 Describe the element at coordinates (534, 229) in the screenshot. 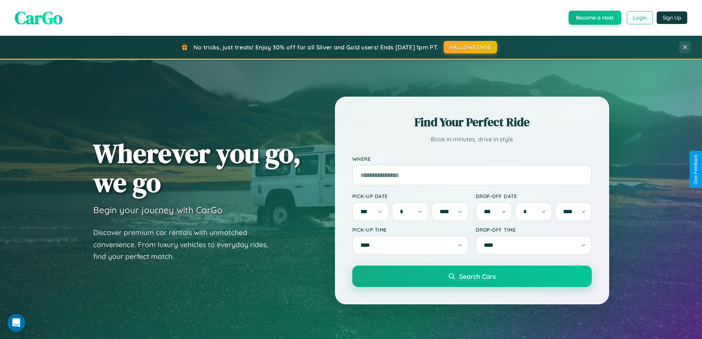

I see `label: Drop-off Time` at that location.